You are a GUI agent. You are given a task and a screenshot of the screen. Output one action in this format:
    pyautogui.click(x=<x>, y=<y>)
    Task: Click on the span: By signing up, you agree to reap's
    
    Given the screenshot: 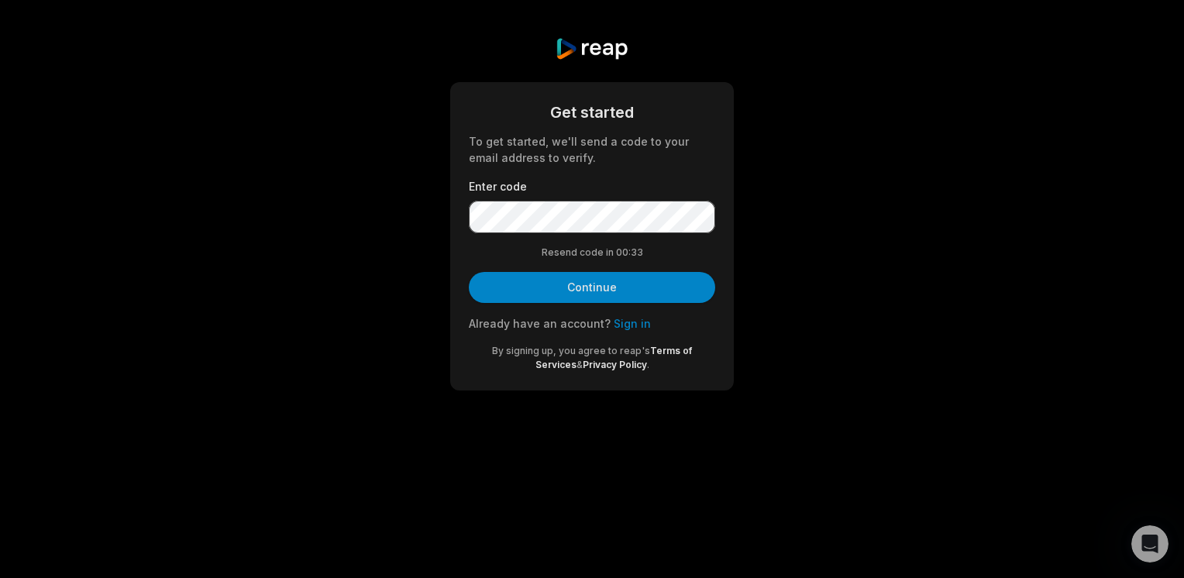 What is the action you would take?
    pyautogui.click(x=571, y=350)
    